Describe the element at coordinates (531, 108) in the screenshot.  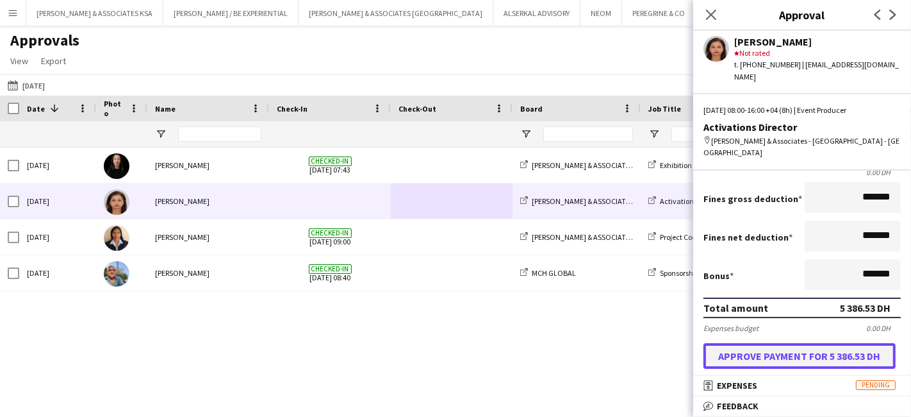
I see `span: Board` at that location.